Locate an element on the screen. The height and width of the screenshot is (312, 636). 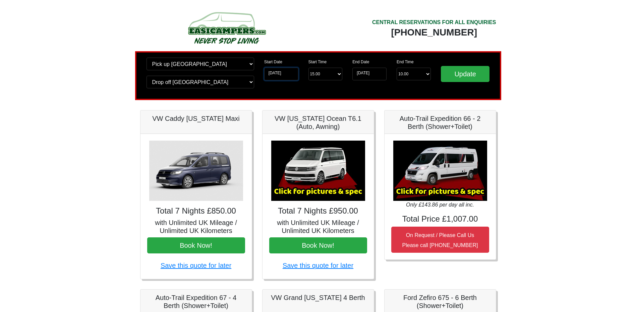
input: Update is located at coordinates (465, 74).